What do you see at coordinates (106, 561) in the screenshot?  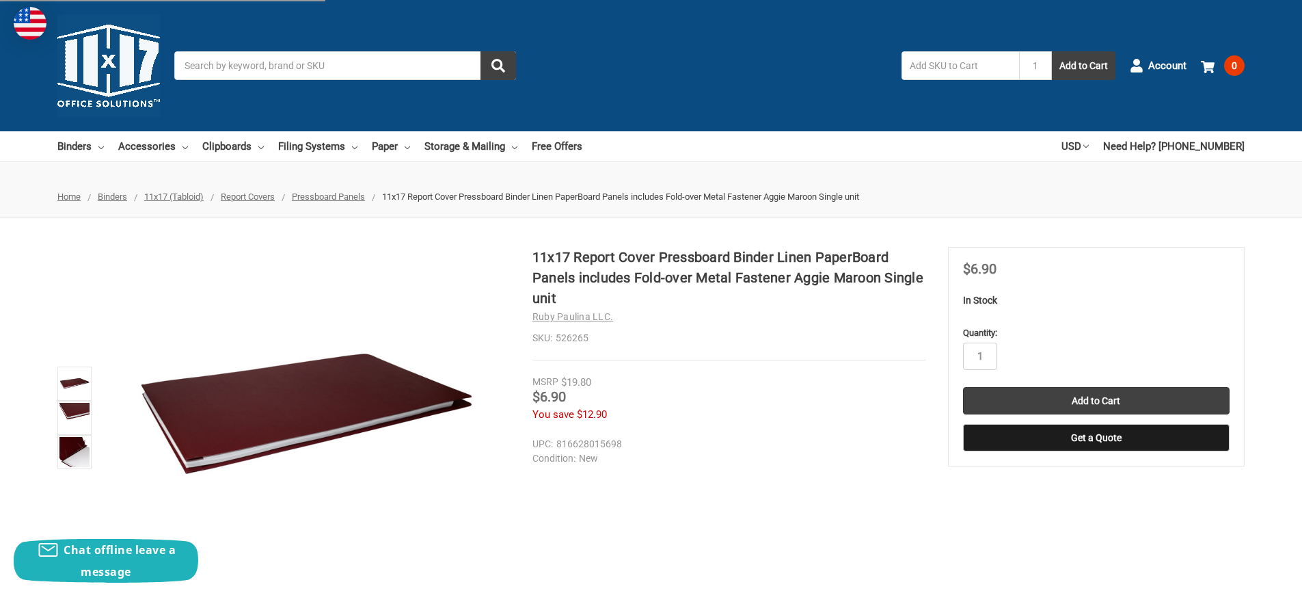 I see `button: Chat offline leave a message` at bounding box center [106, 561].